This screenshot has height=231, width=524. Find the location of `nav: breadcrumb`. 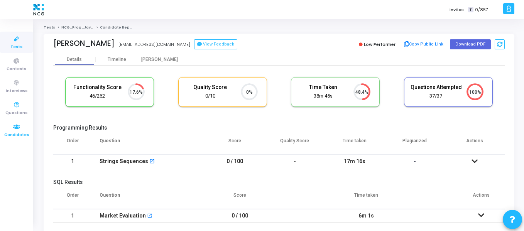

nav: breadcrumb is located at coordinates (279, 27).